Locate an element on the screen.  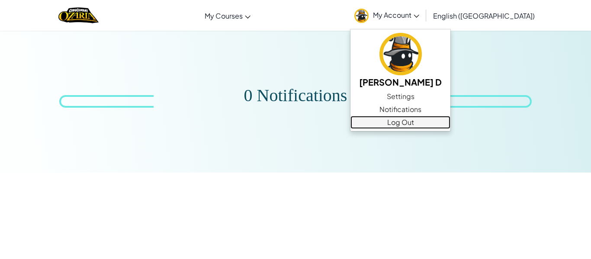
img: Home is located at coordinates (78, 15).